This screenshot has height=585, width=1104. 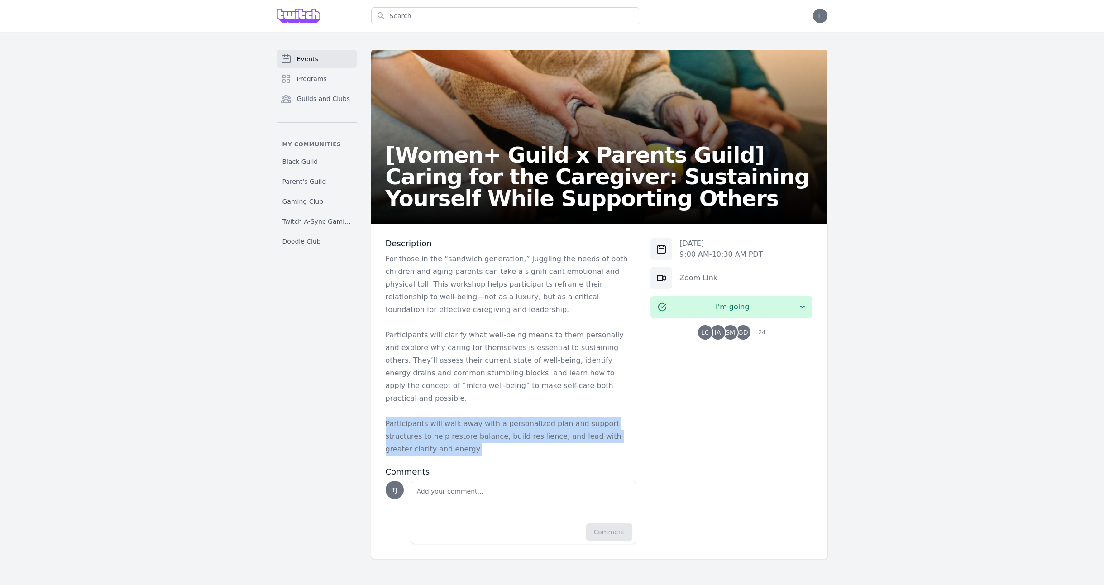 I want to click on a: Black Guild, so click(x=317, y=162).